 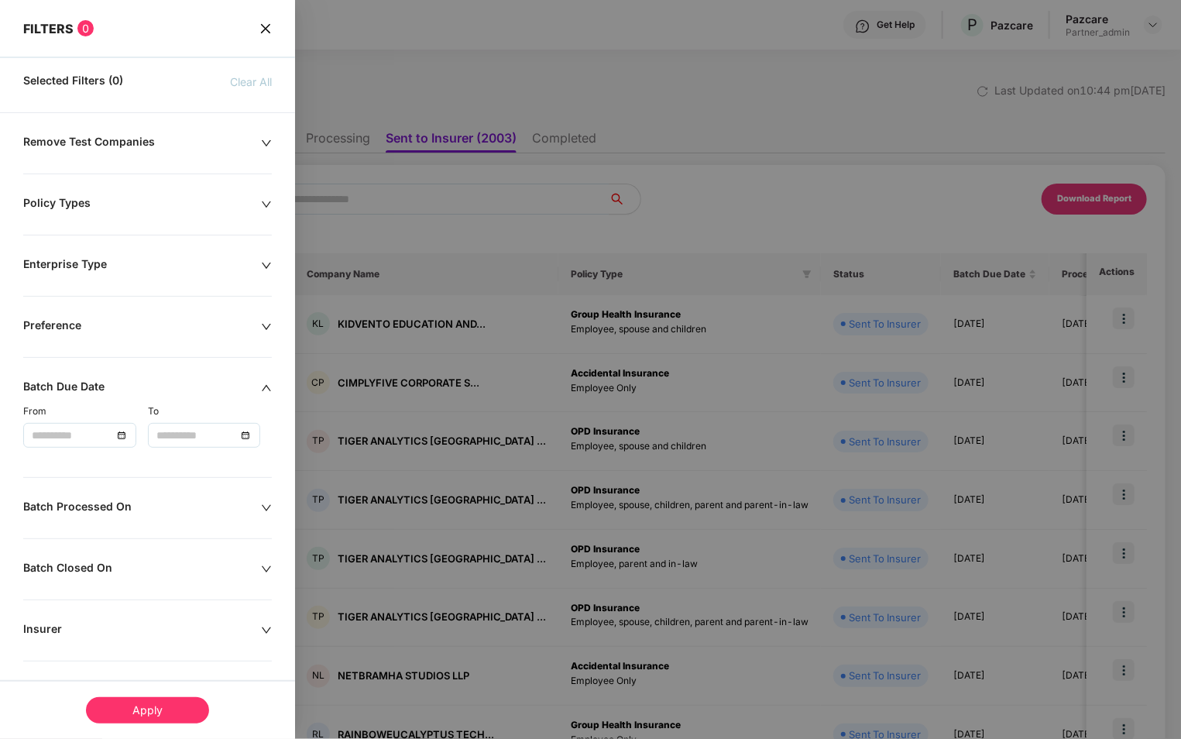 What do you see at coordinates (142, 266) in the screenshot?
I see `div: Enterprise Type` at bounding box center [142, 266].